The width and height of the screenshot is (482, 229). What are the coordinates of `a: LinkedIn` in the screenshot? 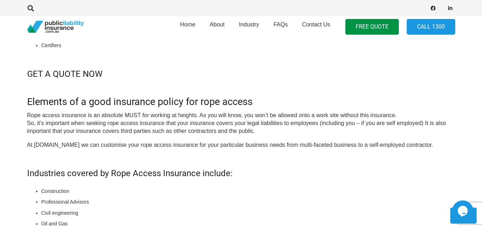 It's located at (450, 8).